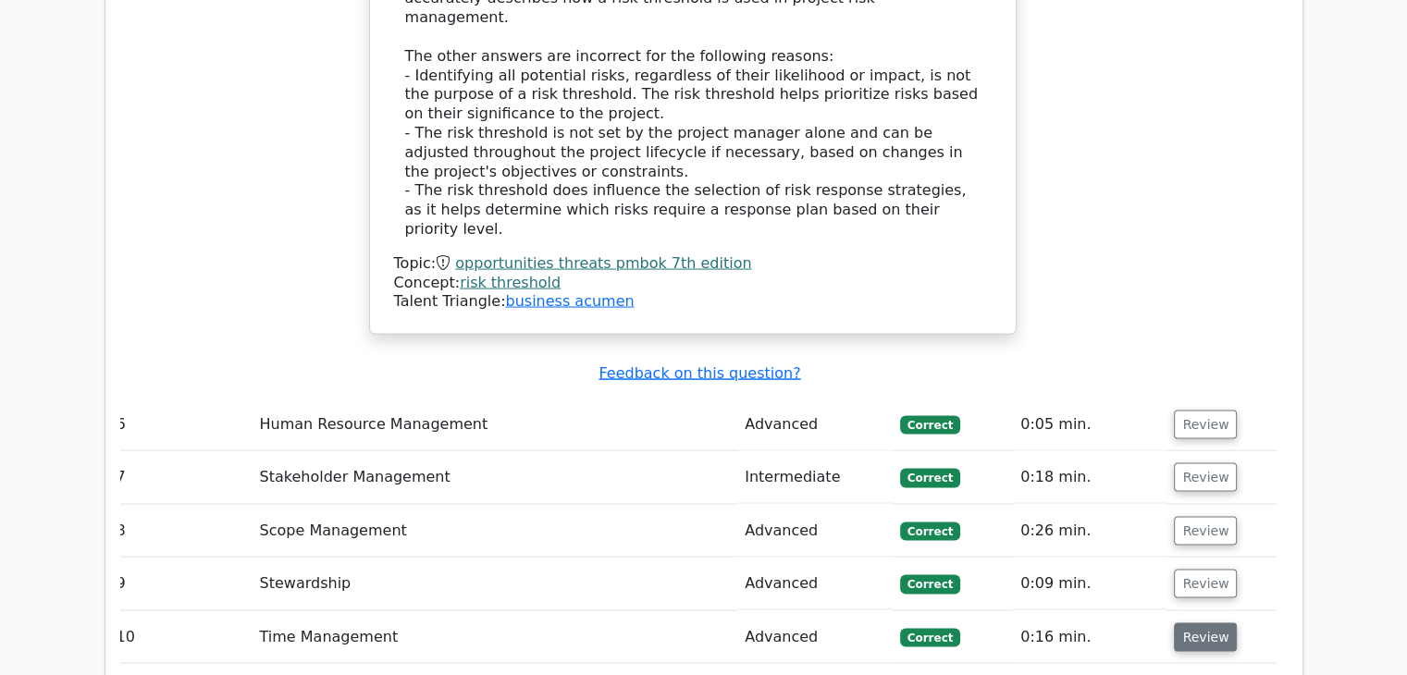  I want to click on td: Intermediate, so click(815, 477).